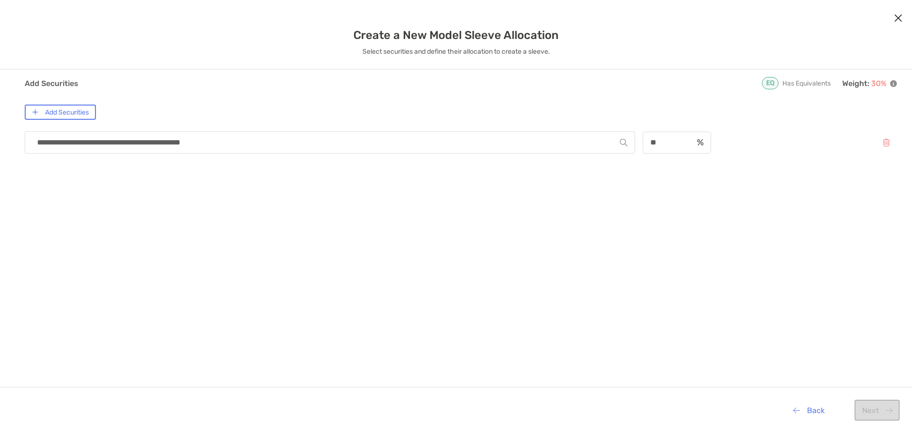  I want to click on img: input icon, so click(700, 142).